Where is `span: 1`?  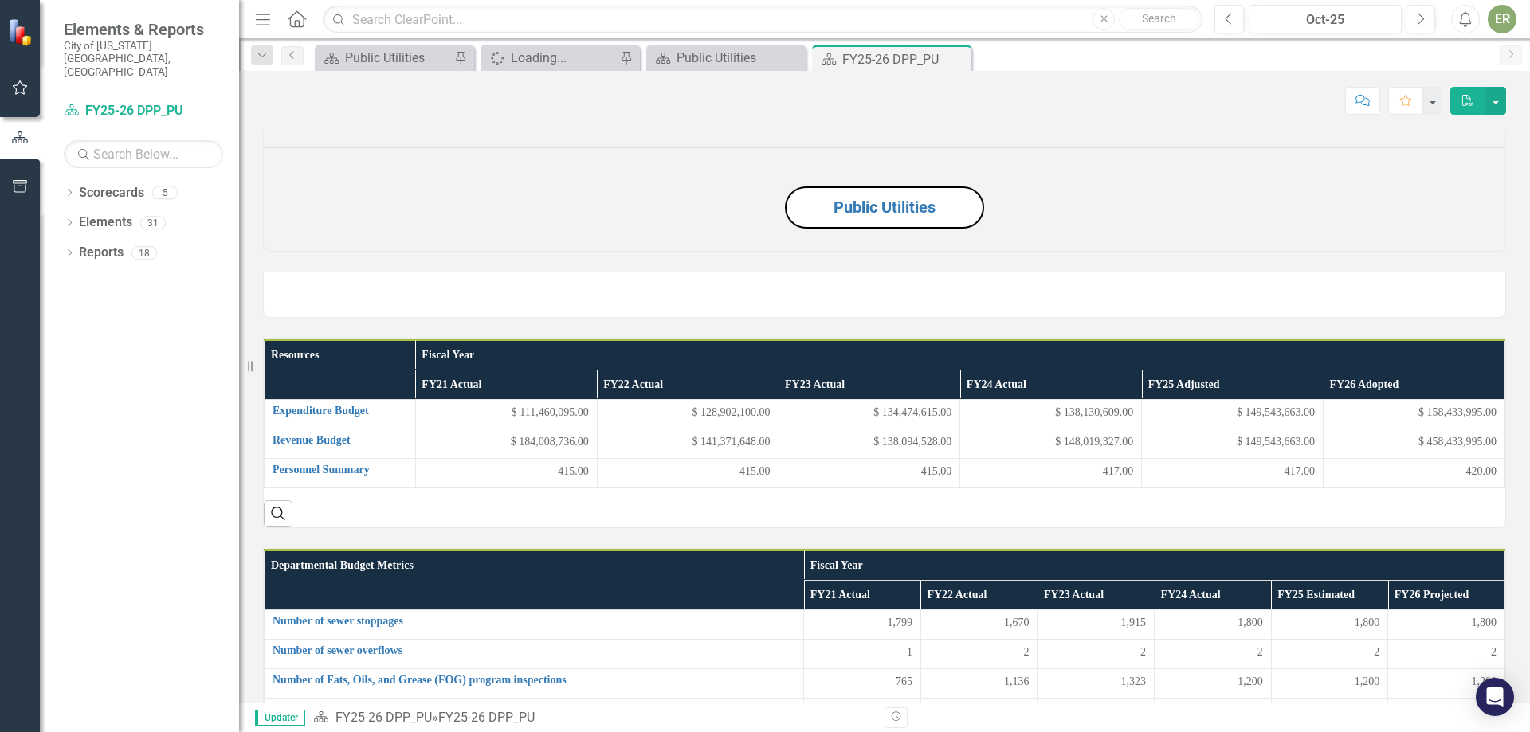
span: 1 is located at coordinates (909, 653).